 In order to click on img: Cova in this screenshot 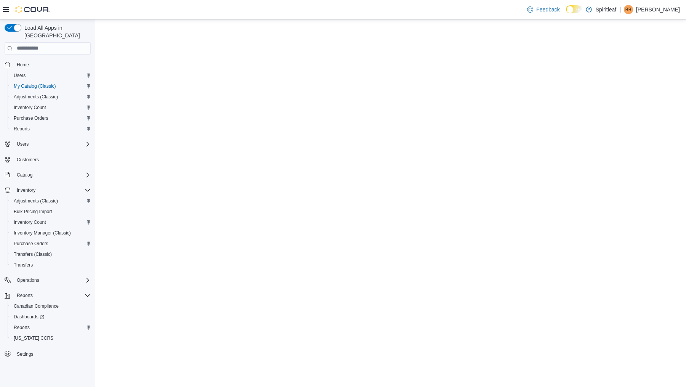, I will do `click(32, 10)`.